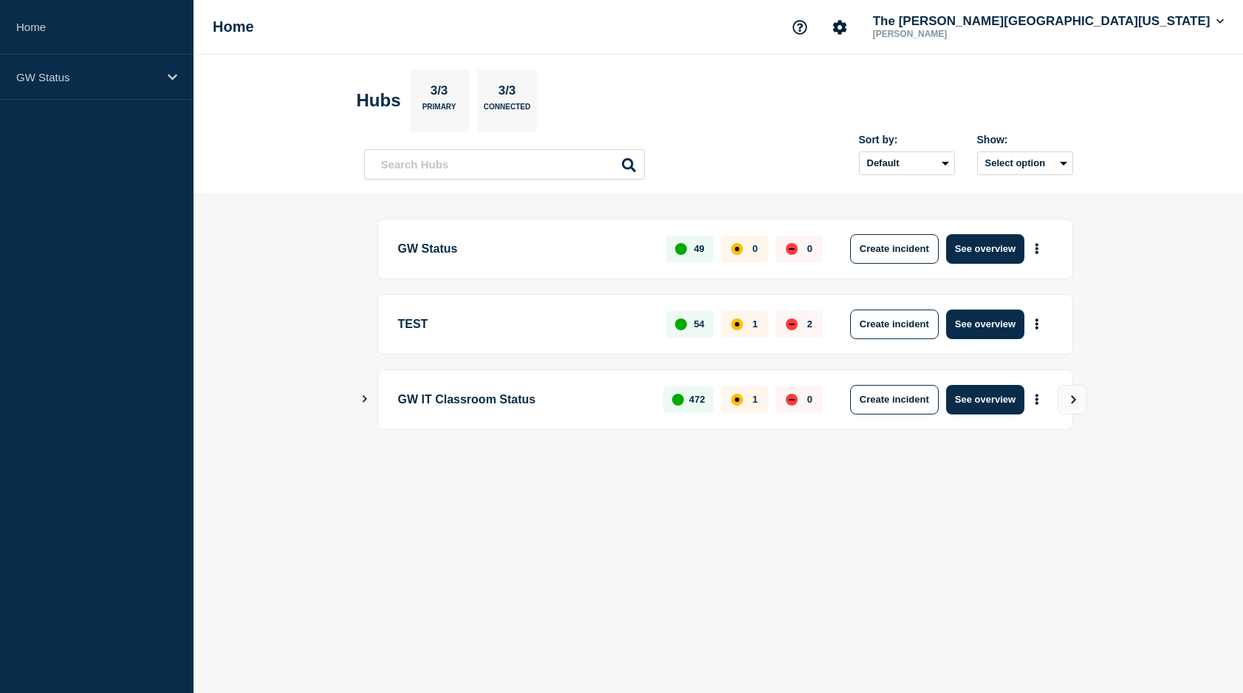 The image size is (1243, 693). What do you see at coordinates (233, 27) in the screenshot?
I see `h1: Home` at bounding box center [233, 27].